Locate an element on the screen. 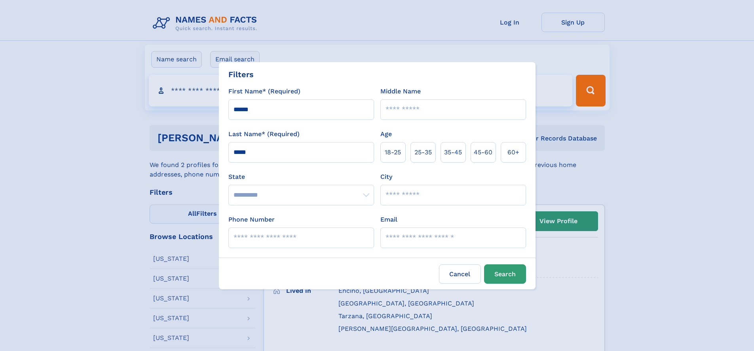 The width and height of the screenshot is (754, 351). label: Email is located at coordinates (389, 220).